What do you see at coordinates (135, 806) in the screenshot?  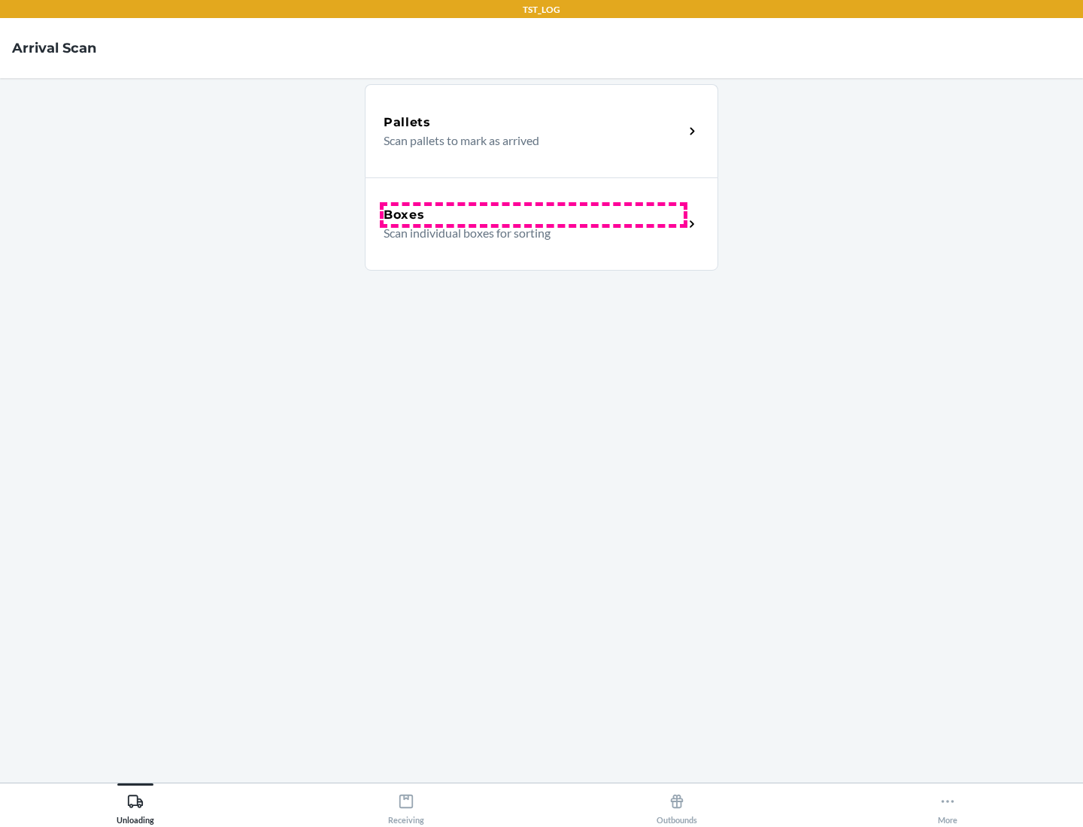 I see `div: Unloading` at bounding box center [135, 806].